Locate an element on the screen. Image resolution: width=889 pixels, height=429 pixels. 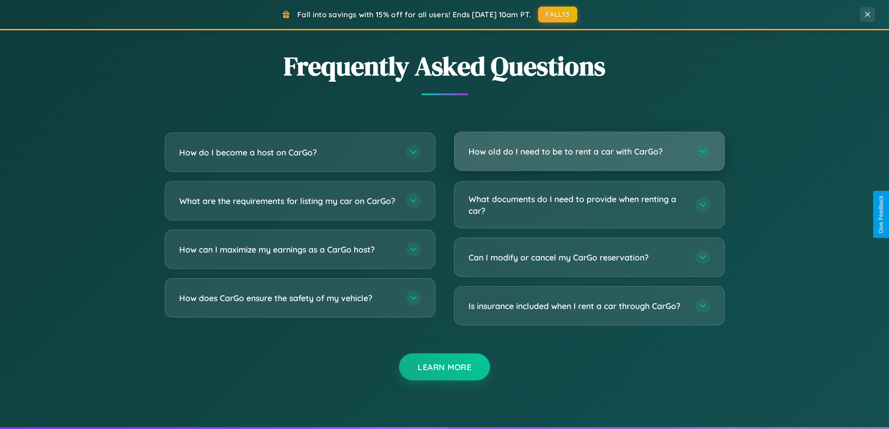
h2: Frequently Asked Questions is located at coordinates (445, 66).